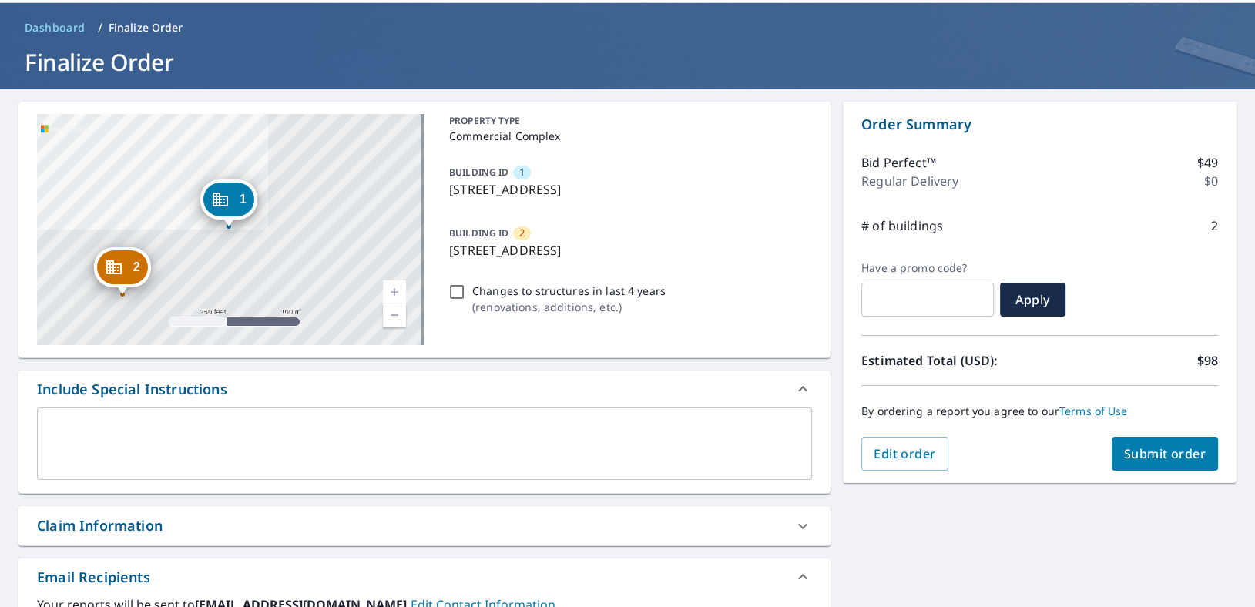 The image size is (1255, 607). I want to click on p: $0, so click(1211, 181).